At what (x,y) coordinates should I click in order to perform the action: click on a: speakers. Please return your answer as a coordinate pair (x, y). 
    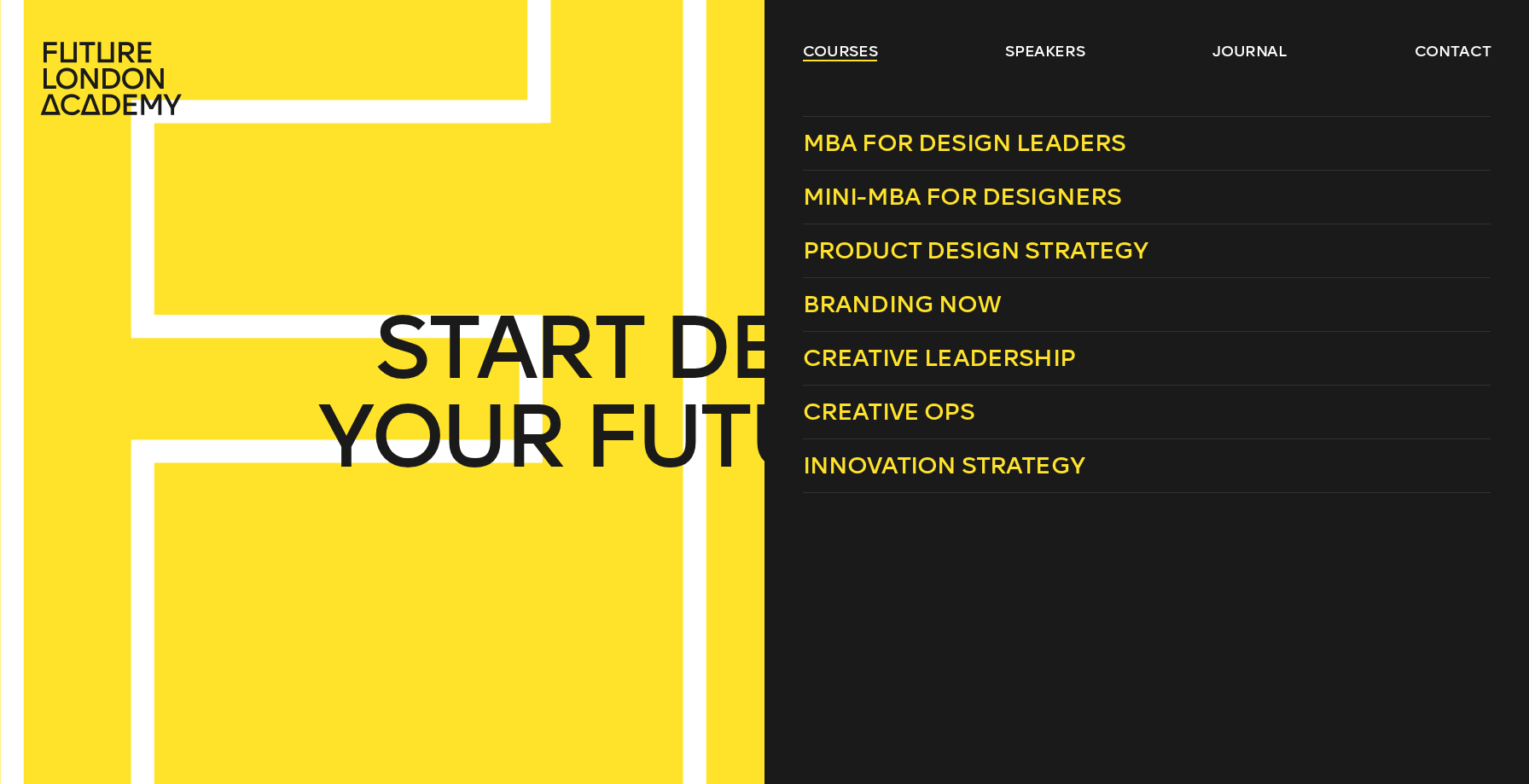
    Looking at the image, I should click on (1044, 51).